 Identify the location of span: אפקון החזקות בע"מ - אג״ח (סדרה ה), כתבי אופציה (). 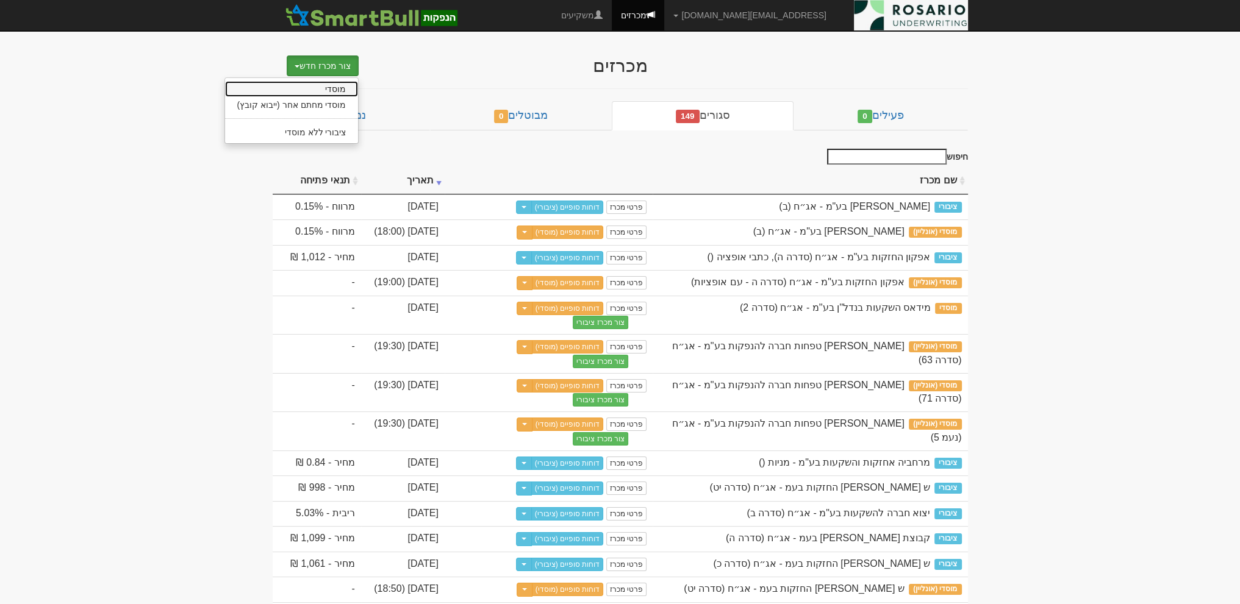
(818, 257).